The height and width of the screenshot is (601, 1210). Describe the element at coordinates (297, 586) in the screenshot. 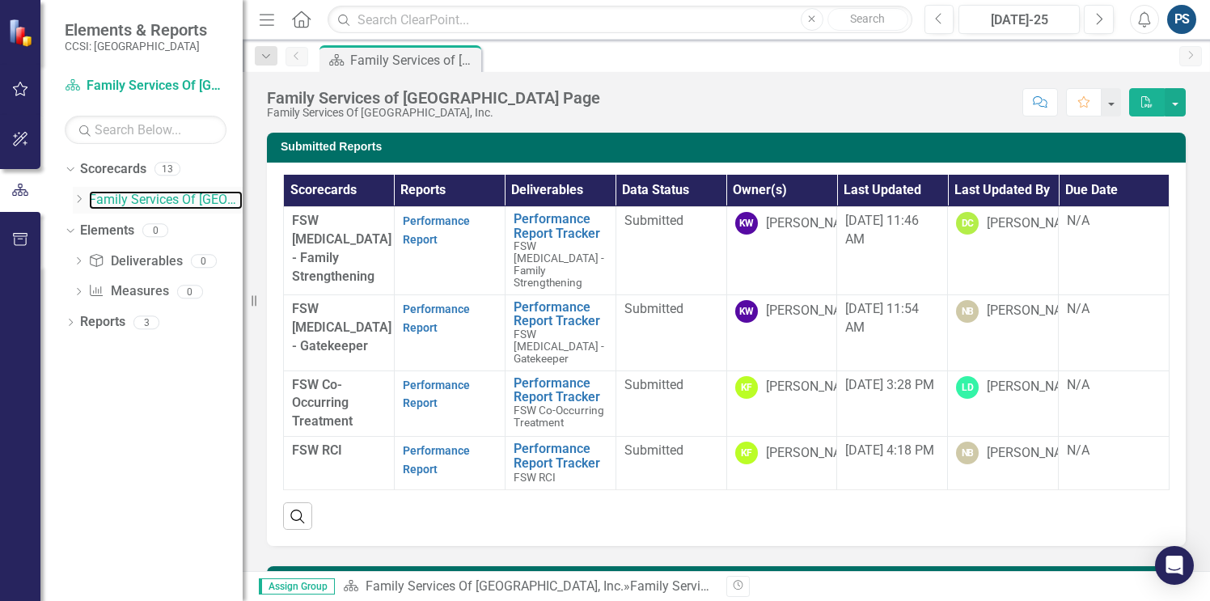

I see `span: Assign Group` at that location.